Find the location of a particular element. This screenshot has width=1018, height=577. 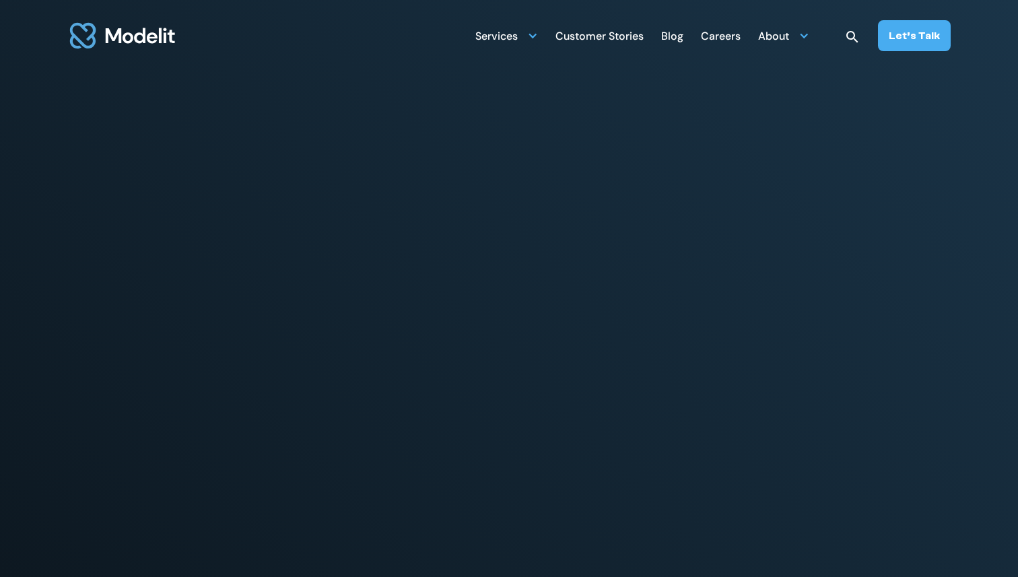

a: Customer Stories is located at coordinates (599, 35).